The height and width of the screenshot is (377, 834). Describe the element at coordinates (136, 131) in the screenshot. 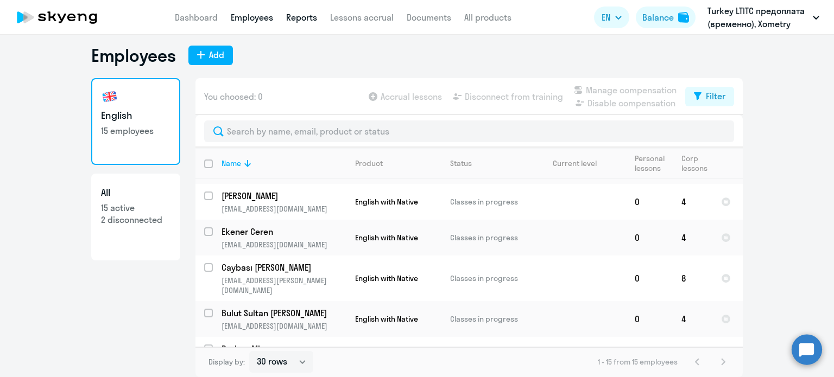

I see `p: 15 employees` at that location.